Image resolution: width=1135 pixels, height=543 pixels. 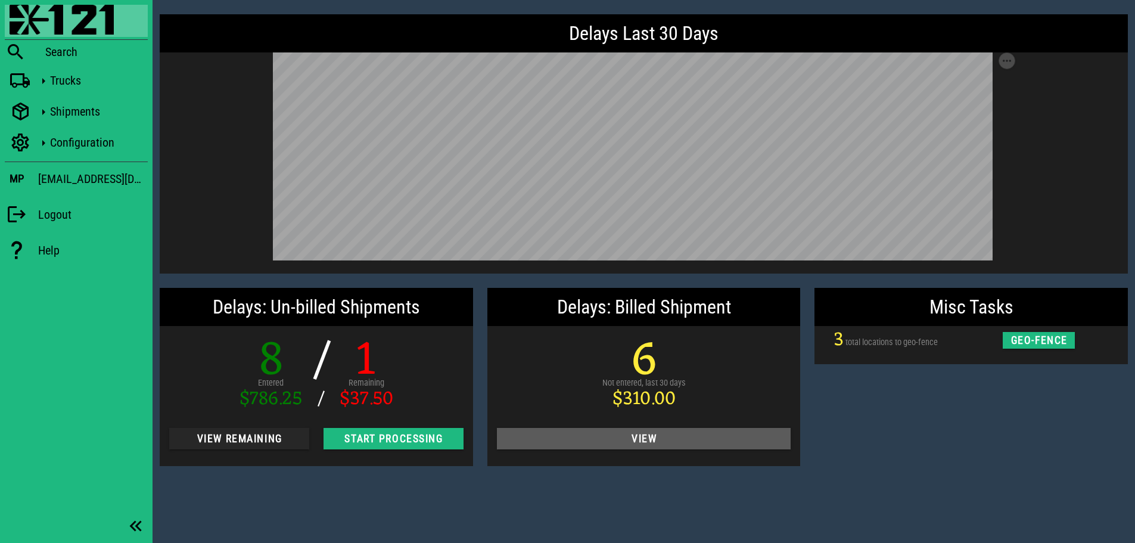 What do you see at coordinates (644, 307) in the screenshot?
I see `div: Delays: Billed Shipment` at bounding box center [644, 307].